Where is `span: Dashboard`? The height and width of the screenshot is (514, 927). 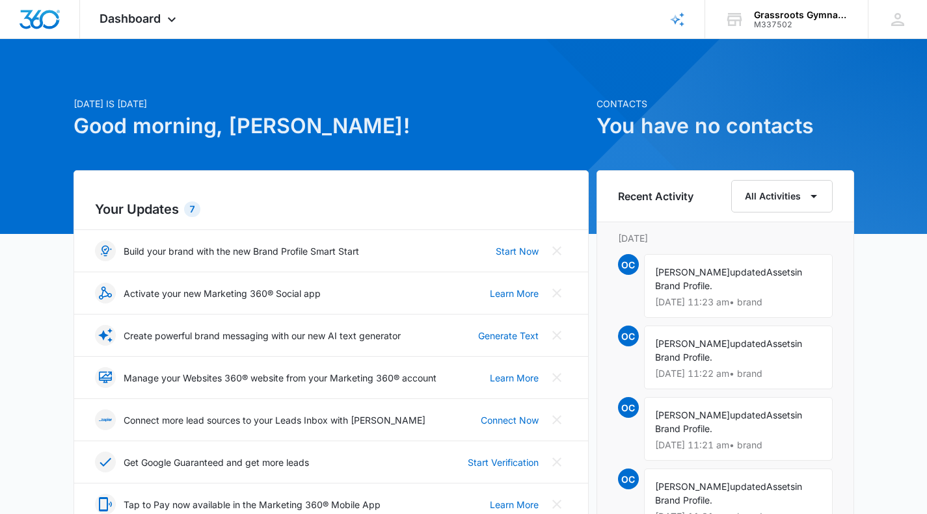 span: Dashboard is located at coordinates (130, 18).